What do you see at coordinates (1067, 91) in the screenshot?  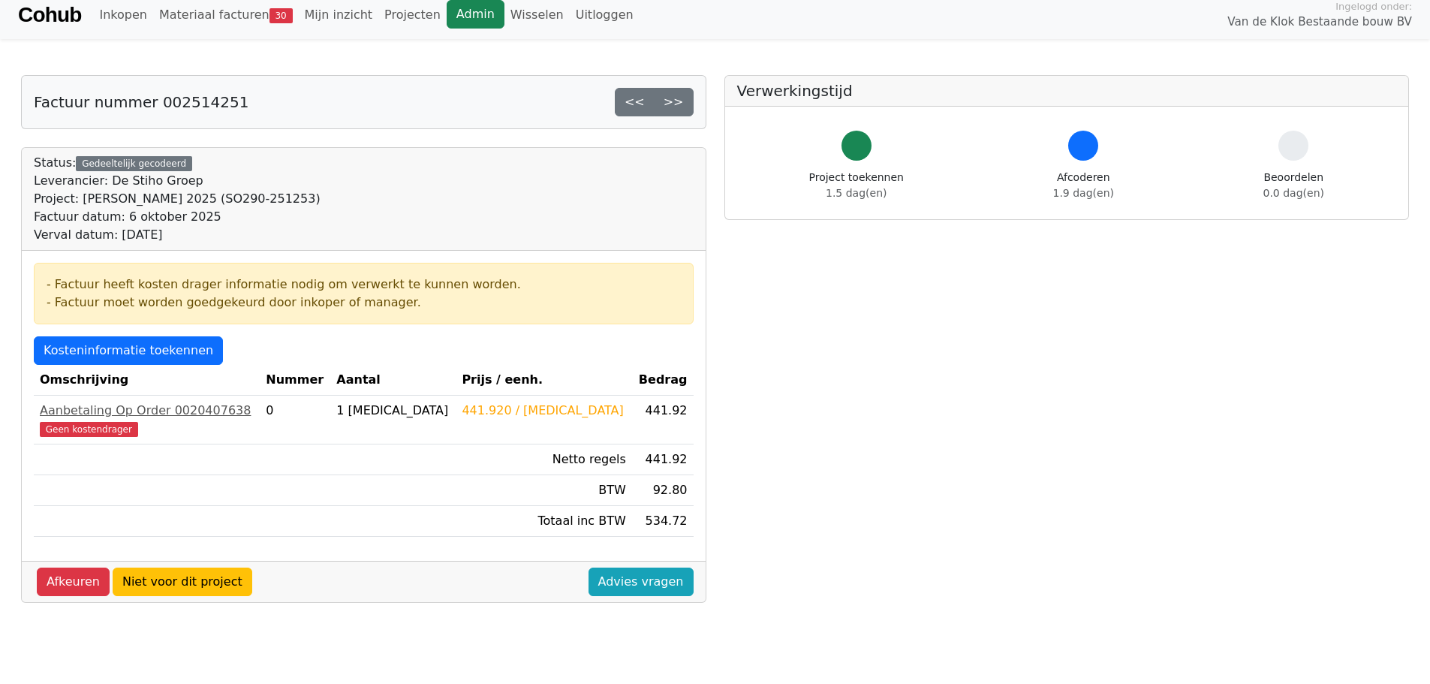 I see `h5: Verwerkingstijd` at bounding box center [1067, 91].